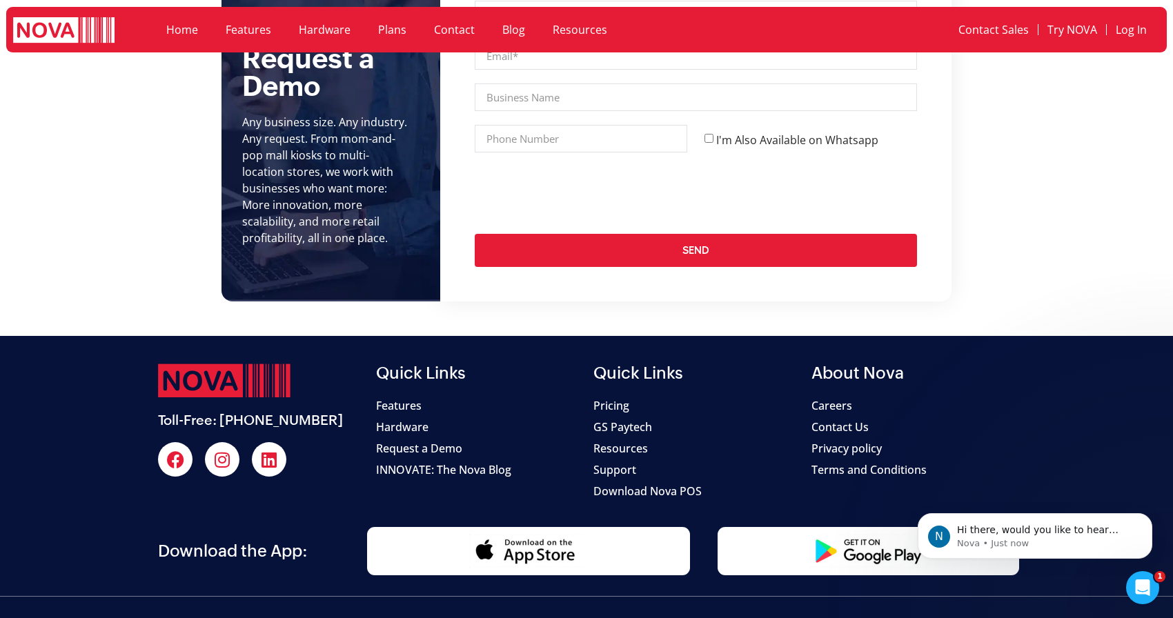 The image size is (1173, 618). Describe the element at coordinates (840, 427) in the screenshot. I see `span: Contact Us` at that location.